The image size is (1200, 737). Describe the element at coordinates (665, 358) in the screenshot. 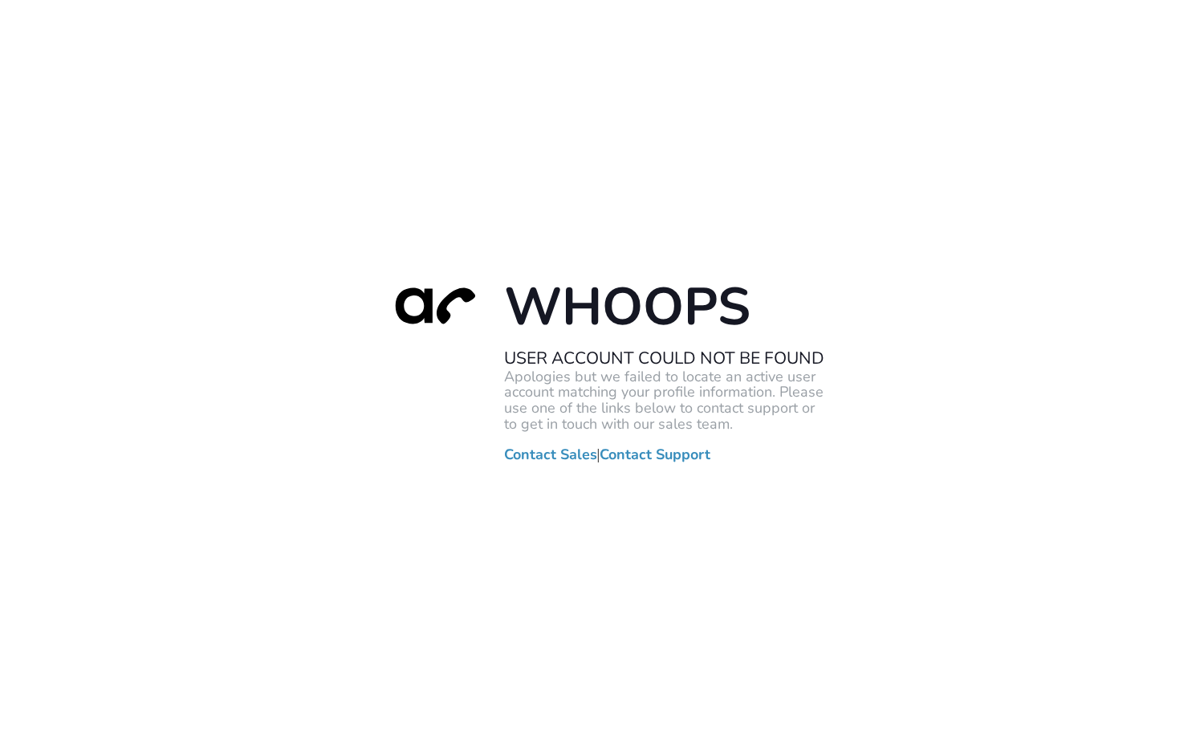

I see `h2: User Account Could Not Be Found` at that location.